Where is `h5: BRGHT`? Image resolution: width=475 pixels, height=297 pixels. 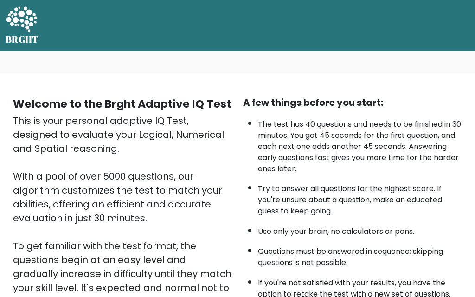
h5: BRGHT is located at coordinates (22, 39).